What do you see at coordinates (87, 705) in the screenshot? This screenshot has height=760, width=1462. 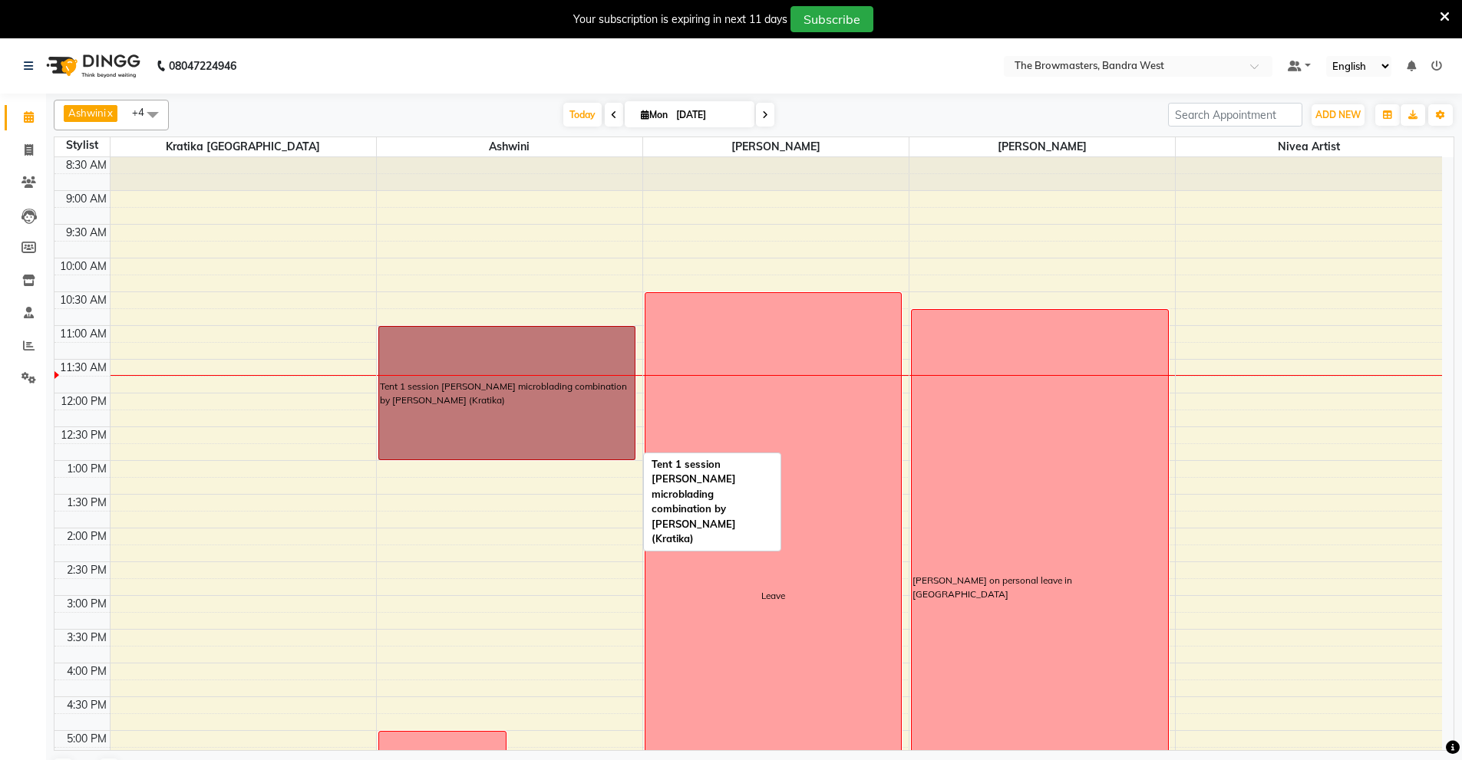 I see `div: 4:30 PM` at bounding box center [87, 705].